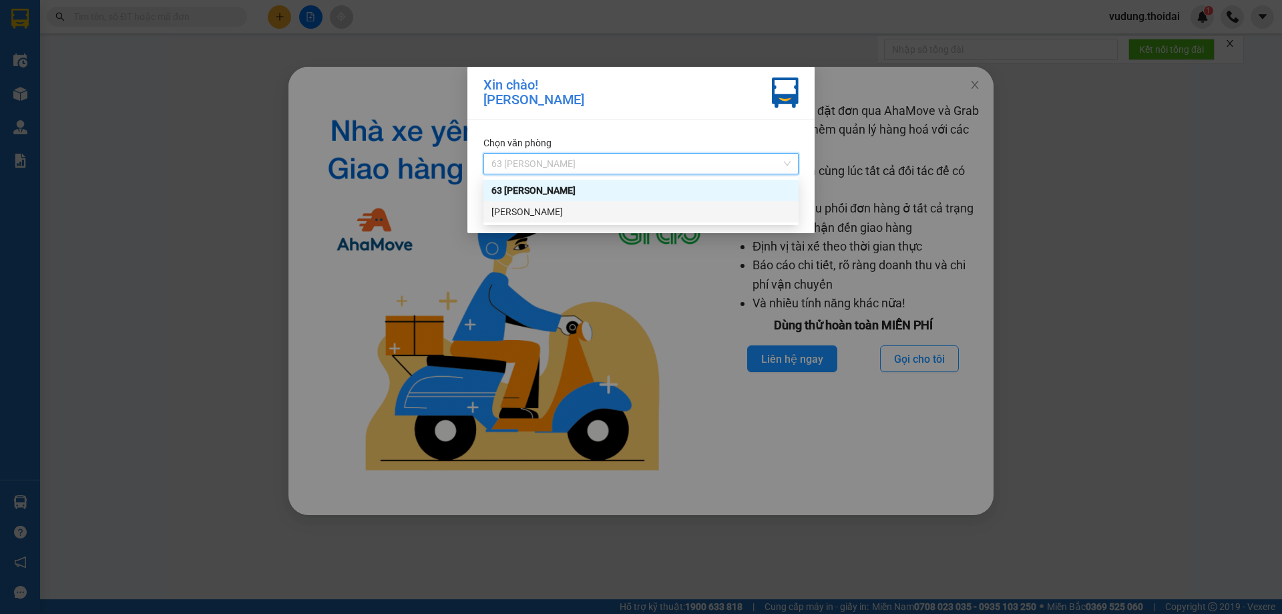 Image resolution: width=1282 pixels, height=614 pixels. Describe the element at coordinates (785, 93) in the screenshot. I see `img: vxr-icon` at that location.